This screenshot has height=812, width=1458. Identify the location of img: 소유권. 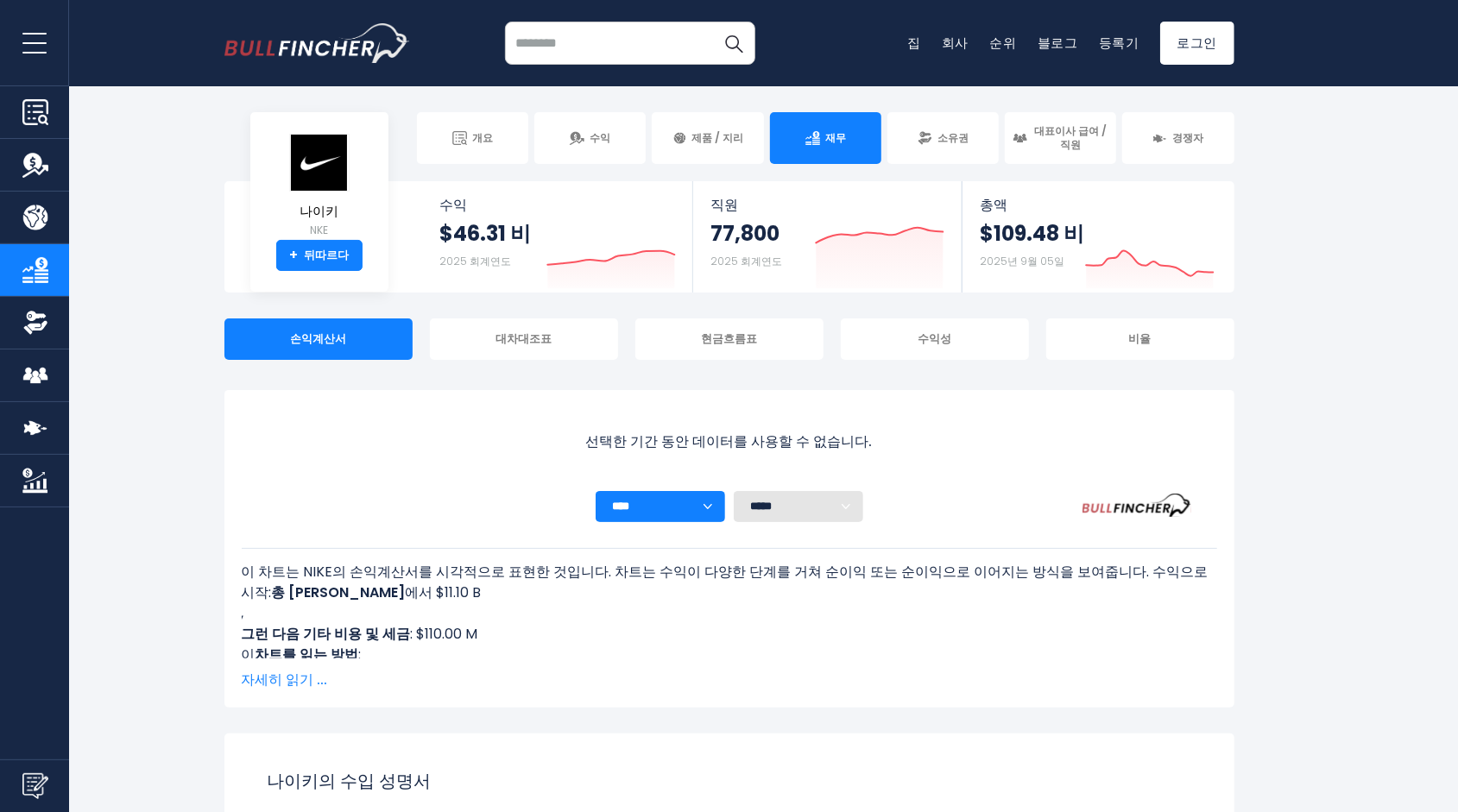
(35, 323).